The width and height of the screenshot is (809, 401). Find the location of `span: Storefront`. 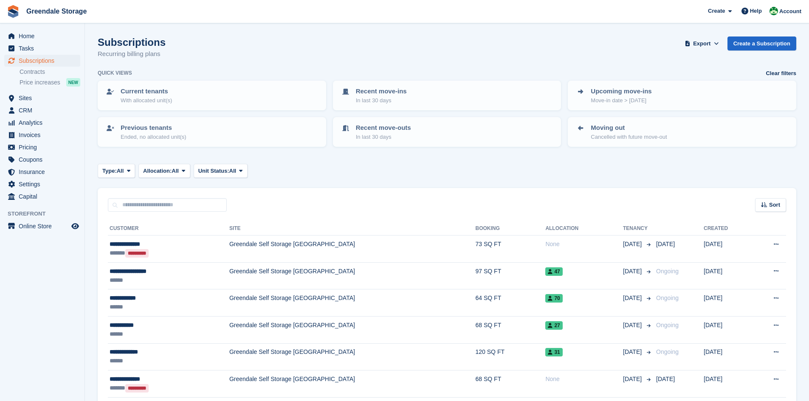

span: Storefront is located at coordinates (46, 214).